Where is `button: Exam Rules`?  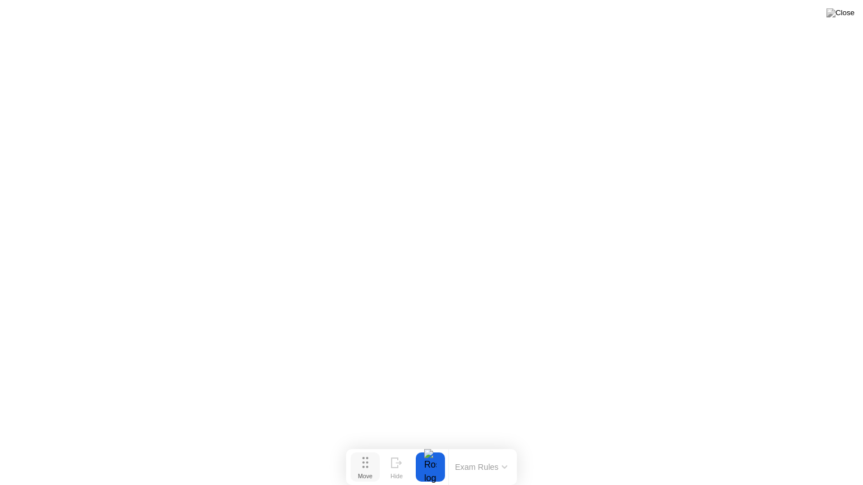 button: Exam Rules is located at coordinates (481, 467).